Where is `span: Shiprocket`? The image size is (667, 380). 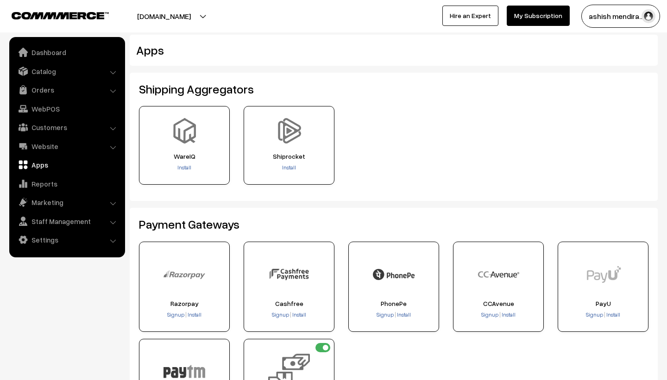
span: Shiprocket is located at coordinates (289, 156).